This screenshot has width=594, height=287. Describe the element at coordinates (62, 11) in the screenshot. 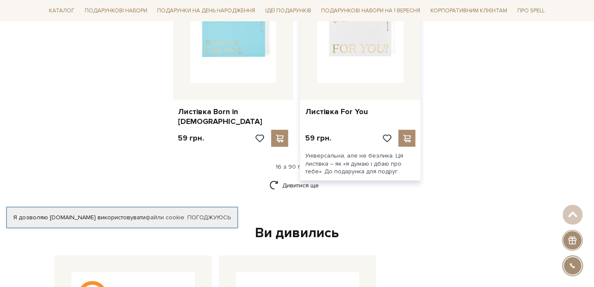

I see `a: Каталог` at that location.